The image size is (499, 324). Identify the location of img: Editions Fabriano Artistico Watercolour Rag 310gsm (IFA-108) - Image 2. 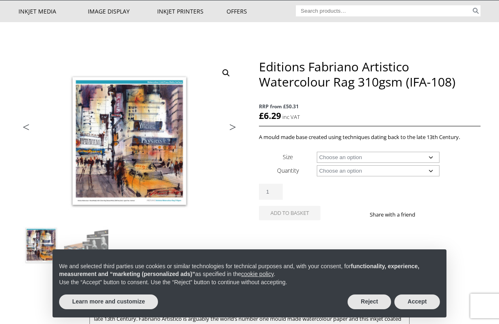
(86, 246).